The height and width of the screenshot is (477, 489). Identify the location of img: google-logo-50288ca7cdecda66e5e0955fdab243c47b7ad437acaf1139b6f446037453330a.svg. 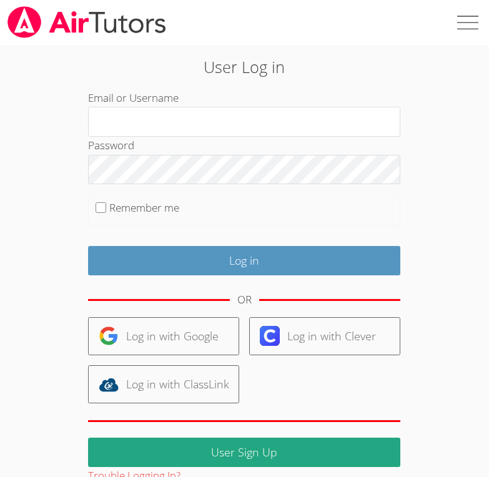
(109, 336).